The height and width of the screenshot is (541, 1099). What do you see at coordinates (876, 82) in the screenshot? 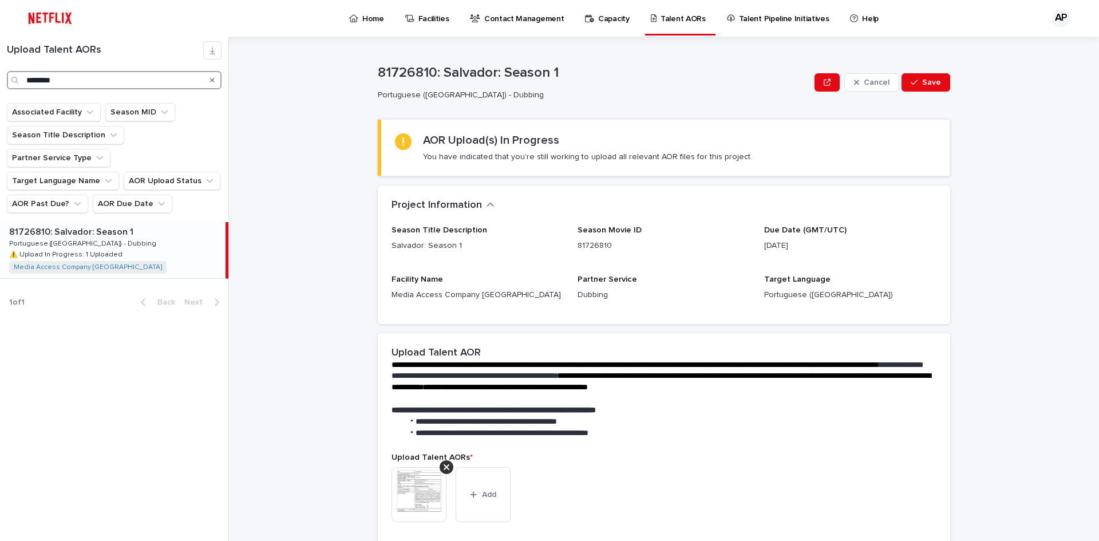
I see `span: Cancel` at bounding box center [876, 82].